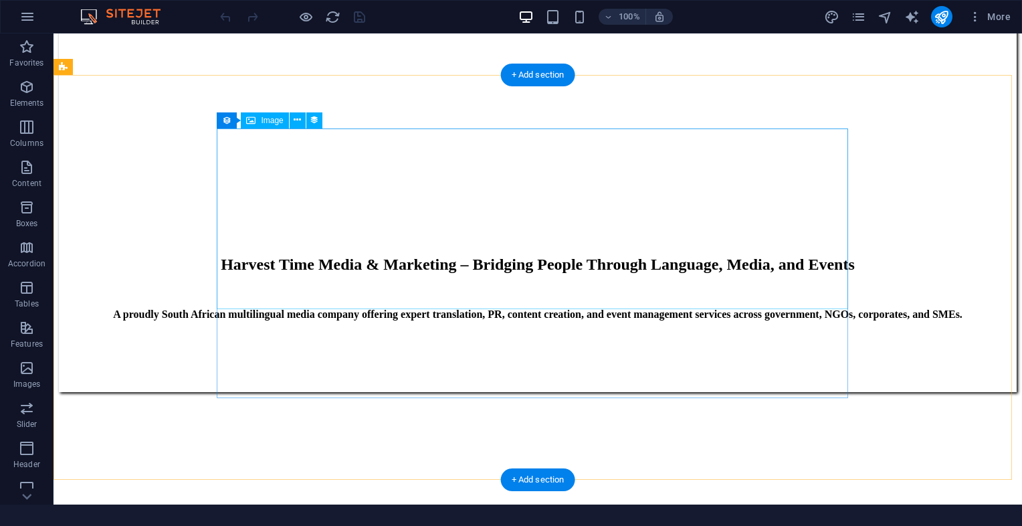 This screenshot has width=1022, height=526. What do you see at coordinates (332, 17) in the screenshot?
I see `i: Reload page` at bounding box center [332, 17].